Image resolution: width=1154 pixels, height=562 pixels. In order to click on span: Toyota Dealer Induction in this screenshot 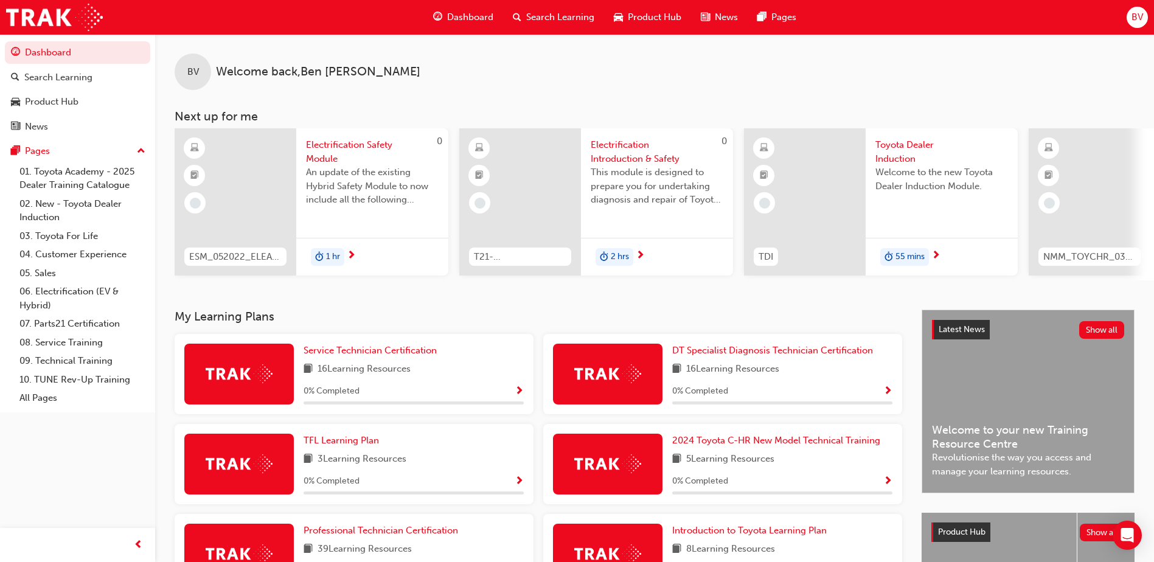, I will do `click(942, 152)`.